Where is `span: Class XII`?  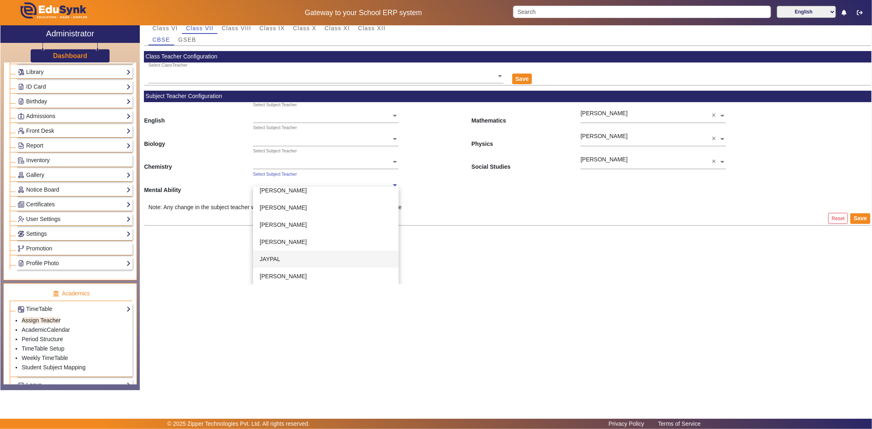
span: Class XII is located at coordinates (372, 28).